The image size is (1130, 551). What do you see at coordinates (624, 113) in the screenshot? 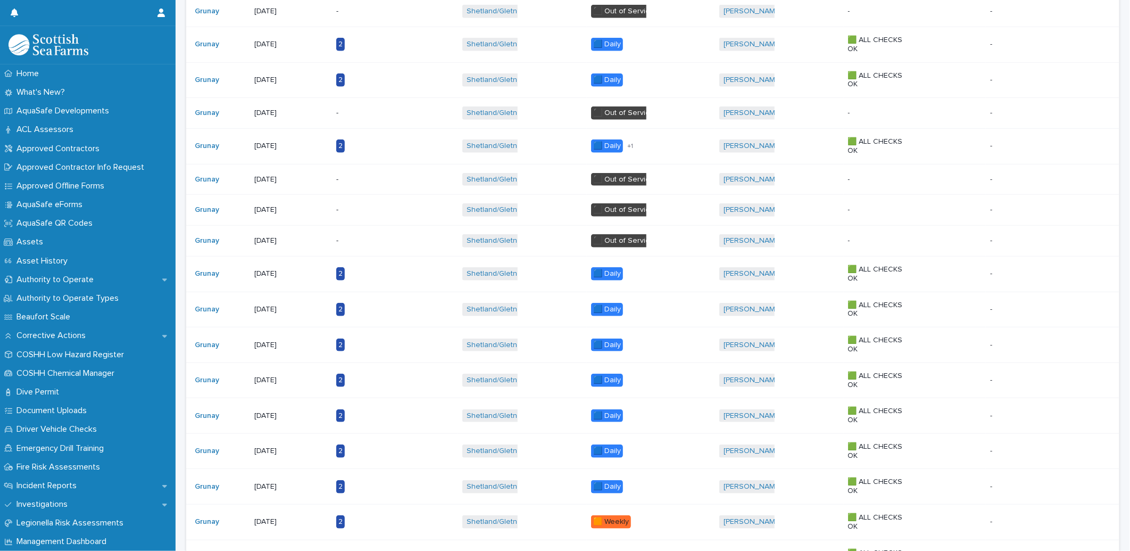
I see `div: ⬛️ Out of Service` at bounding box center [624, 113].